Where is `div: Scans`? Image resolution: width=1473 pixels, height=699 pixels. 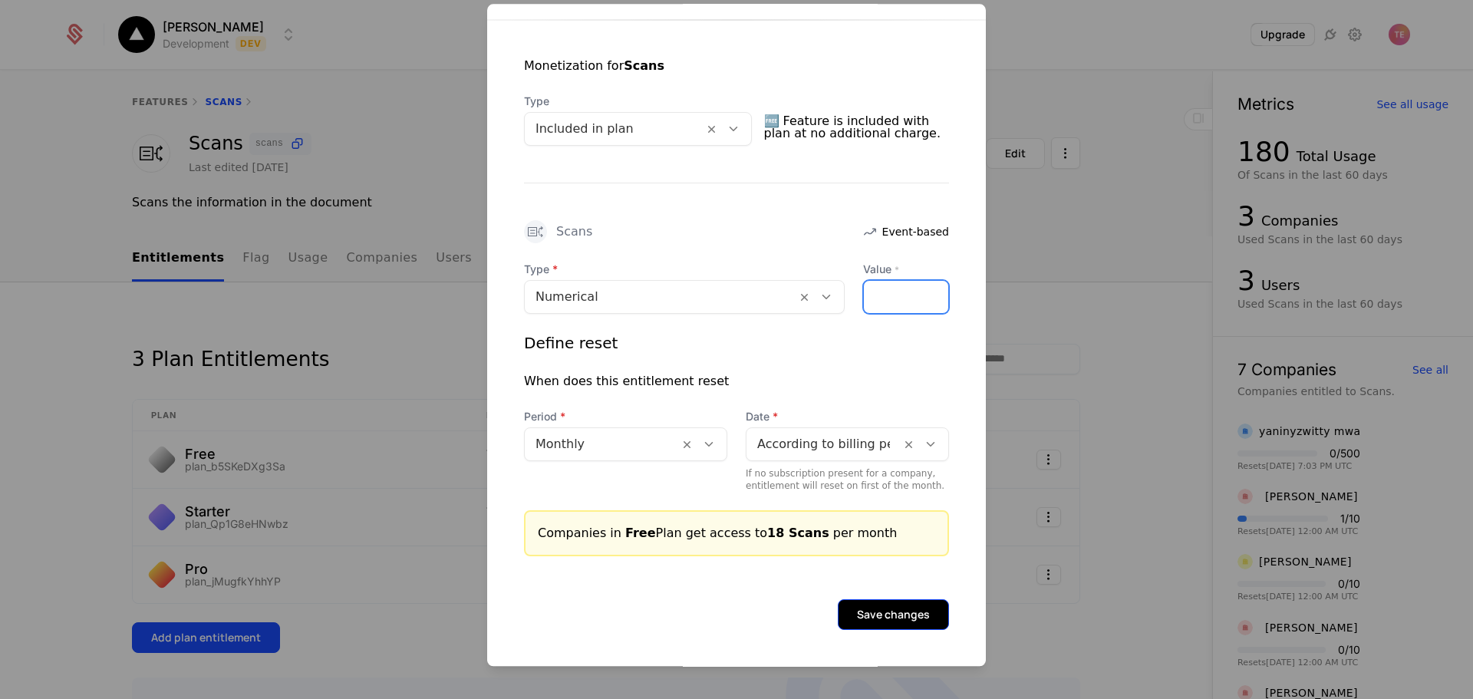
div: Scans is located at coordinates (574, 232).